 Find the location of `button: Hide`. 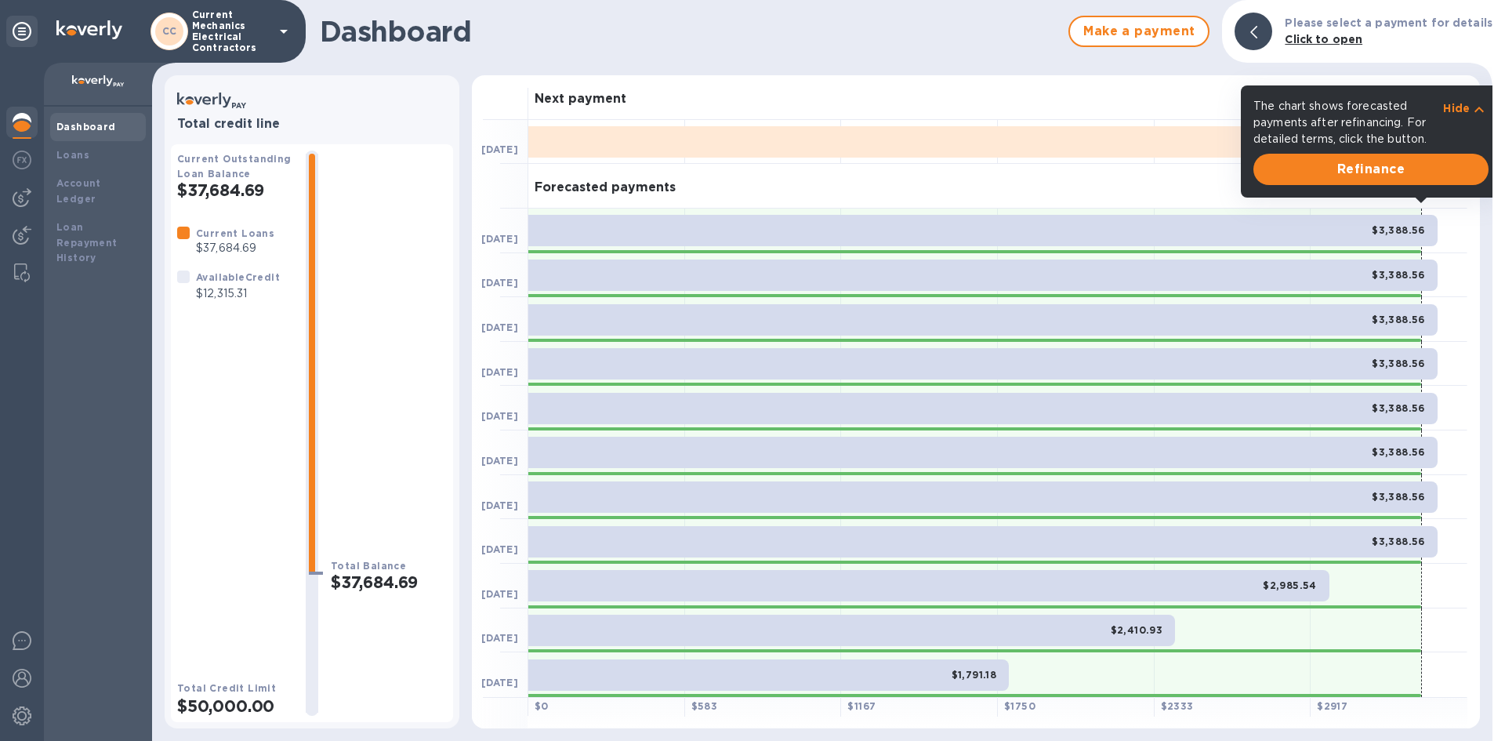

button: Hide is located at coordinates (1466, 108).